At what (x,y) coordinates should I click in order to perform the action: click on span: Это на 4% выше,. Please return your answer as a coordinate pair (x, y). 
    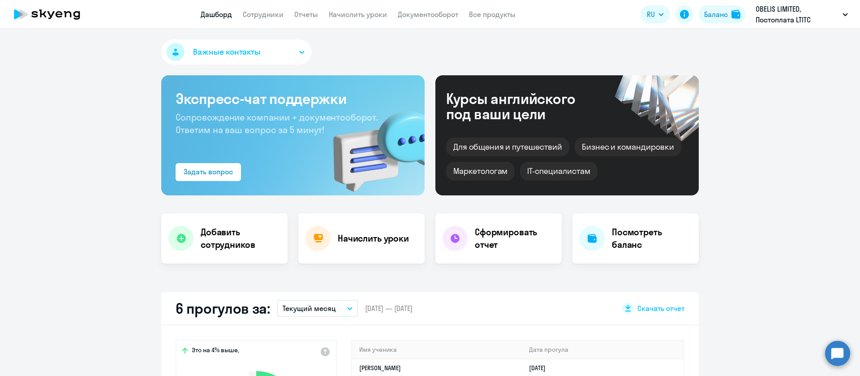
    Looking at the image, I should click on (216, 351).